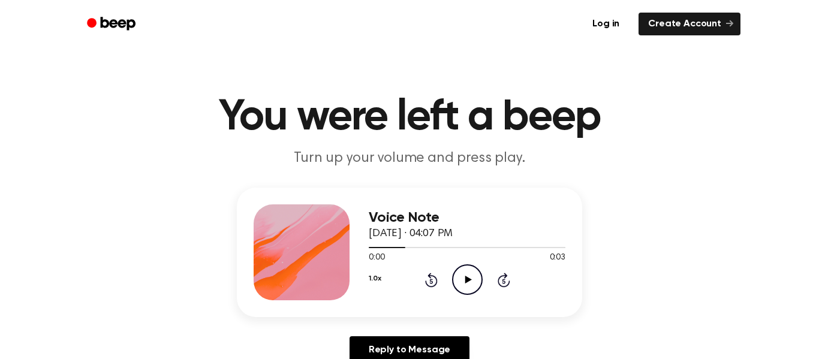 This screenshot has width=819, height=359. I want to click on span: 0:03, so click(558, 258).